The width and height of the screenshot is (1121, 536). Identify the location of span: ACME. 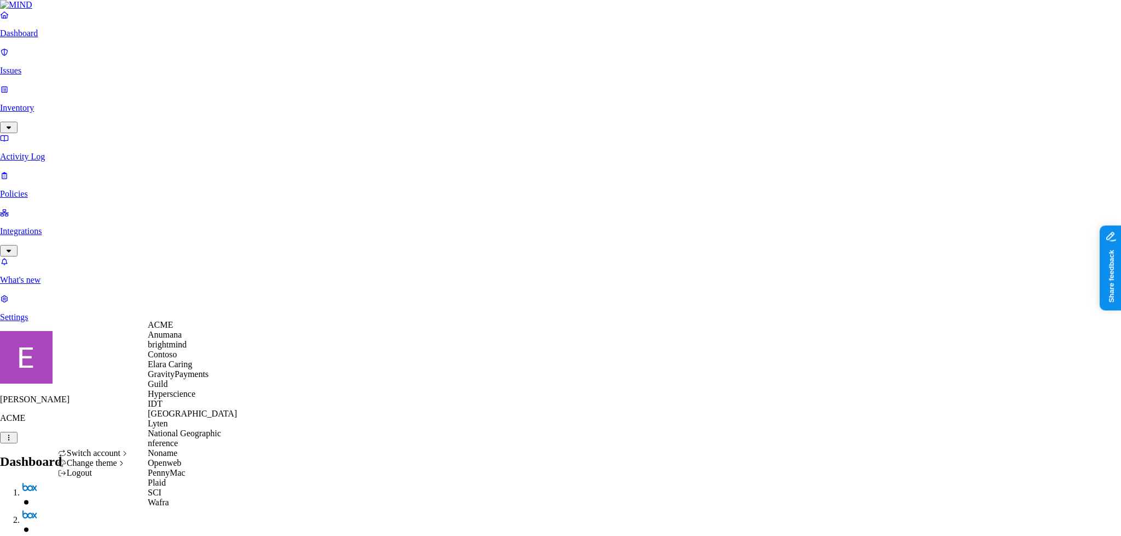
(160, 324).